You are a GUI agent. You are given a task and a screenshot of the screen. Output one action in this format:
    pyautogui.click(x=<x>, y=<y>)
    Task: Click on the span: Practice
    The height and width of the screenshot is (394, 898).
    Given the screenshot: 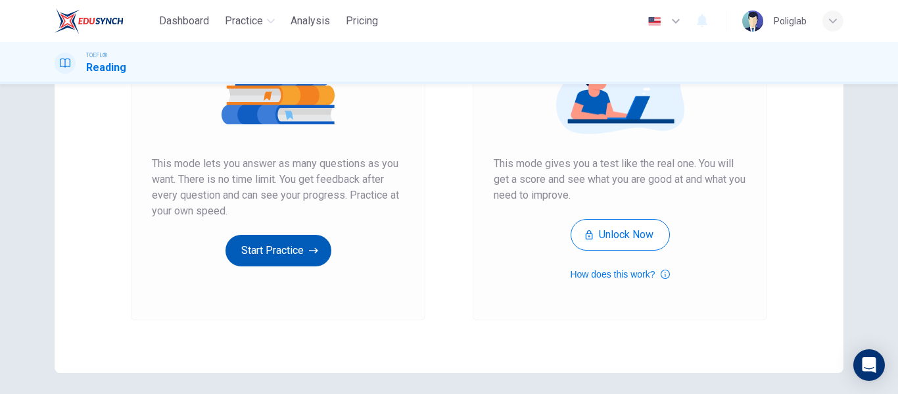 What is the action you would take?
    pyautogui.click(x=244, y=21)
    